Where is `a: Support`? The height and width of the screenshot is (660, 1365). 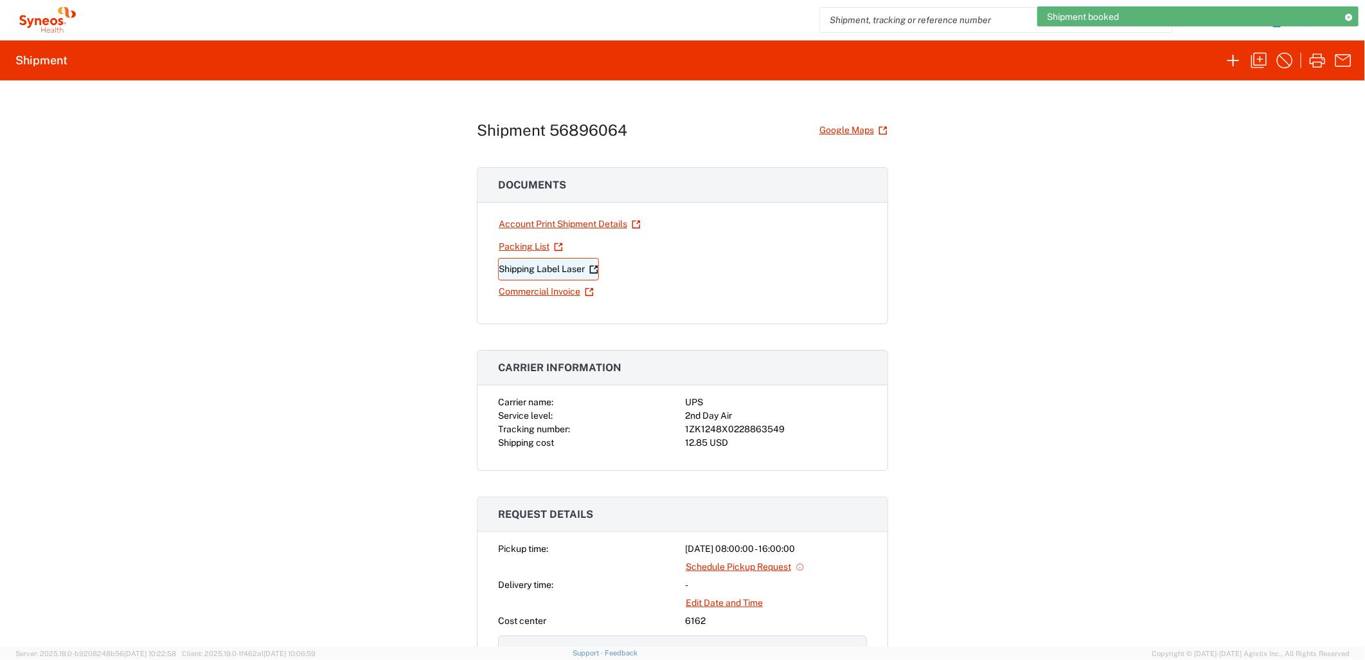 a: Support is located at coordinates (589, 652).